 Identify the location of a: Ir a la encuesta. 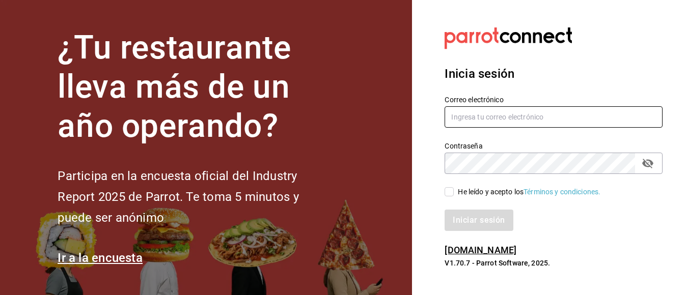
(100, 258).